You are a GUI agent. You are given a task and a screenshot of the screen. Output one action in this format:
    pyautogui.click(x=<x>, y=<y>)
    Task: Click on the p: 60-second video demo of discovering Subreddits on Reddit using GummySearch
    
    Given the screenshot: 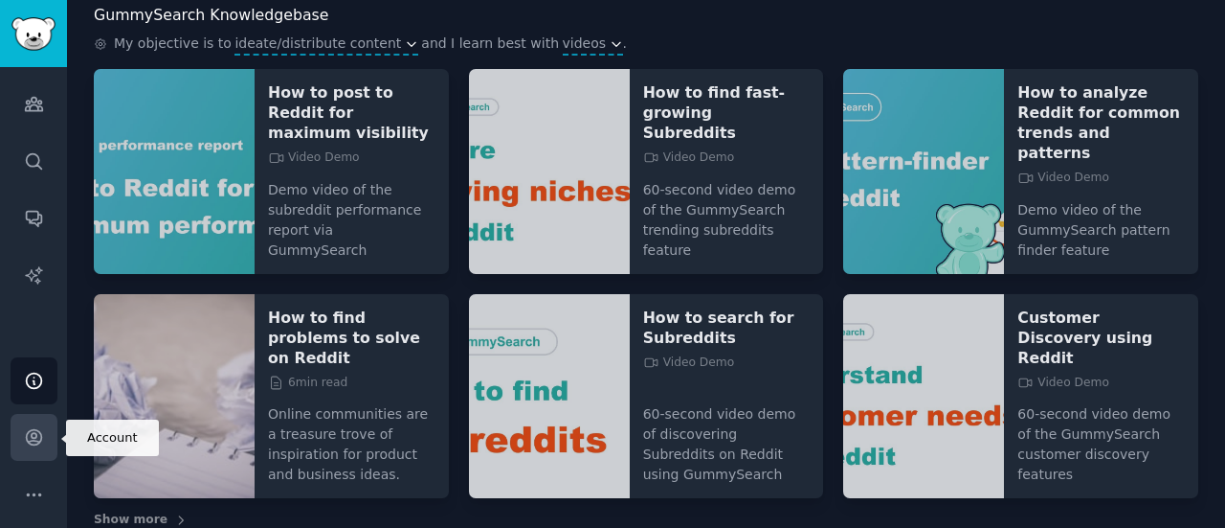 What is the action you would take?
    pyautogui.click(x=727, y=438)
    